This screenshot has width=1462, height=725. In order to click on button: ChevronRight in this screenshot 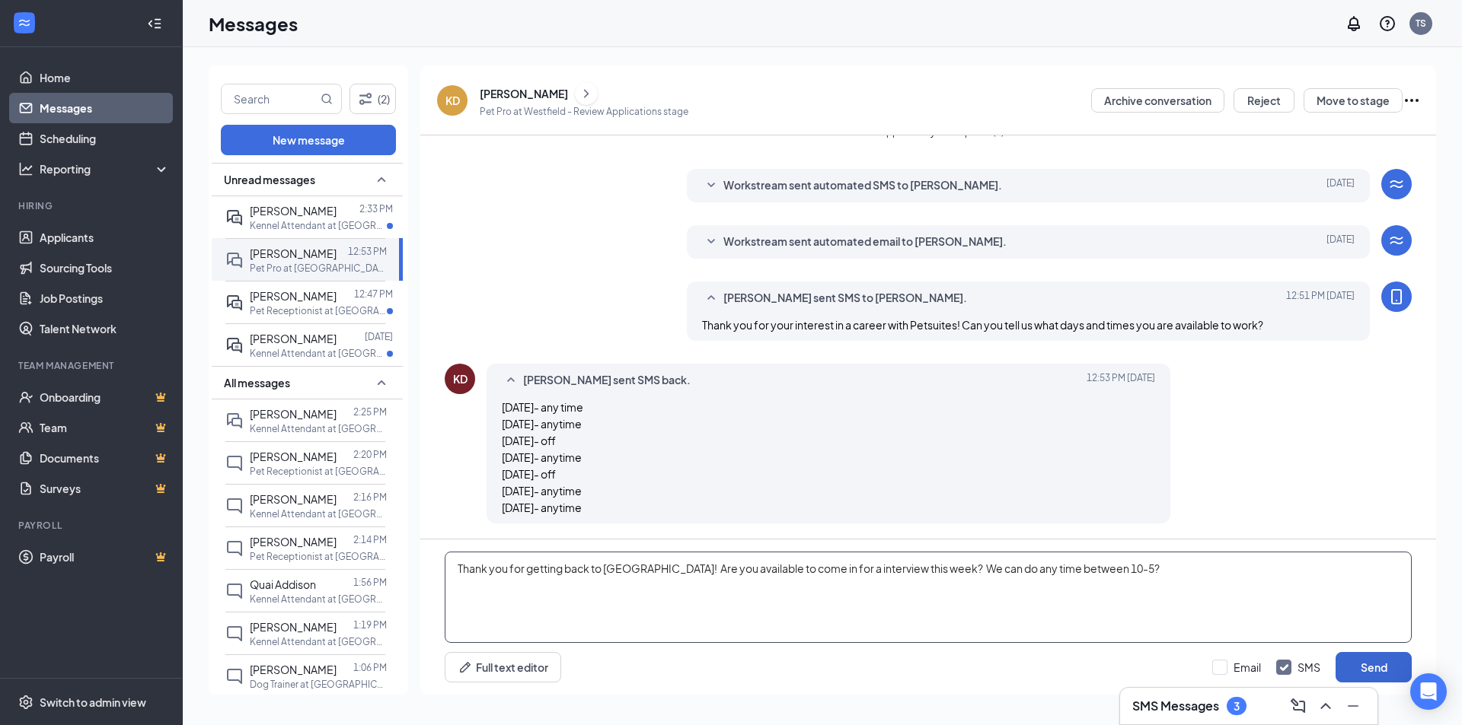, I will do `click(586, 94)`.